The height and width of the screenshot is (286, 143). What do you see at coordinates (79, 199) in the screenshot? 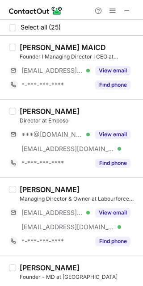
I see `div: Managing Director & Owner at Labourforce Group - 25 Years` at bounding box center [79, 199].